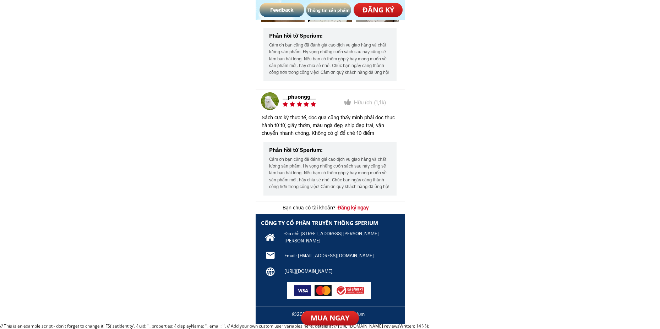 The height and width of the screenshot is (329, 660). What do you see at coordinates (318, 326) in the screenshot?
I see `display_name_here: ', email: '` at bounding box center [318, 326].